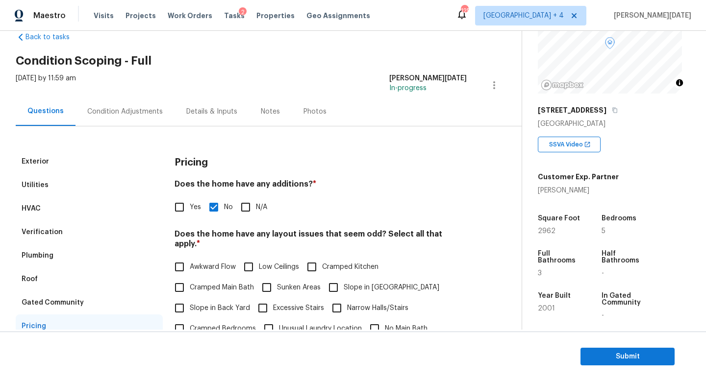 Image resolution: width=706 pixels, height=381 pixels. I want to click on a: Mapbox homepage, so click(562, 85).